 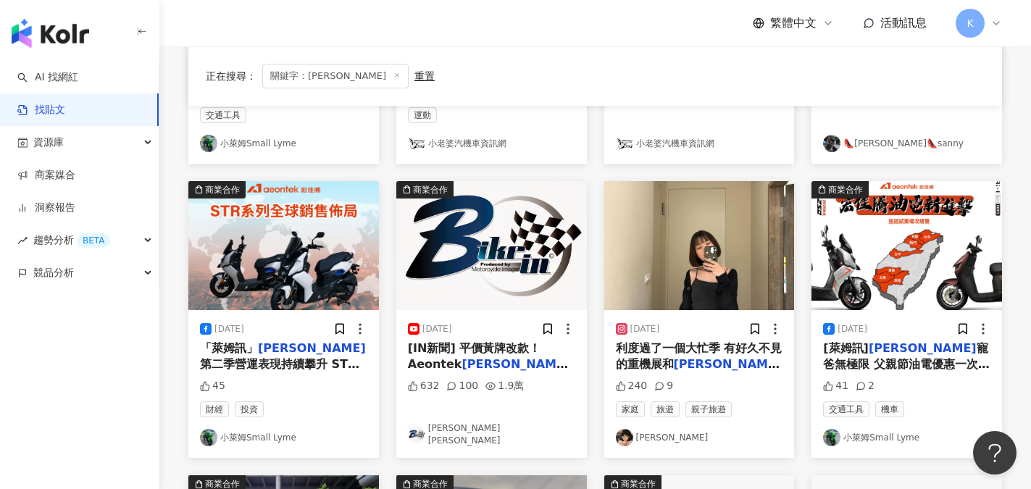 I want to click on span: [萊姆訊], so click(x=845, y=348).